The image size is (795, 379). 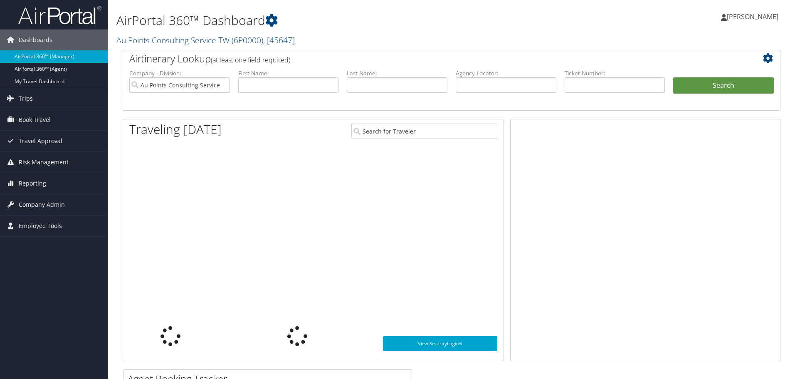 What do you see at coordinates (180, 73) in the screenshot?
I see `label: Company - Division:` at bounding box center [180, 73].